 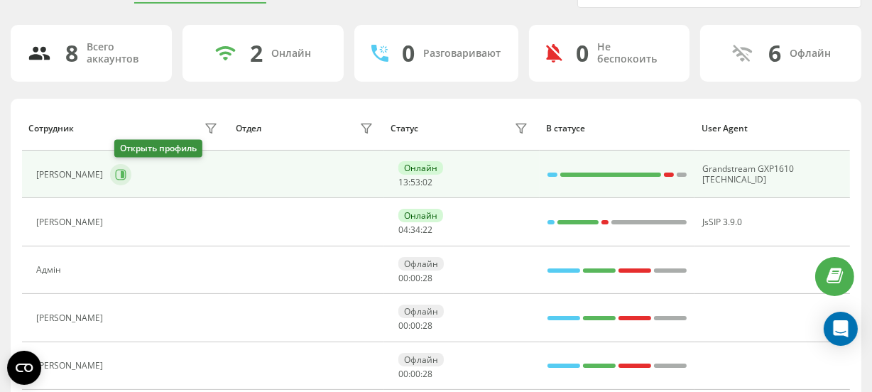 I want to click on span: 13, so click(x=403, y=182).